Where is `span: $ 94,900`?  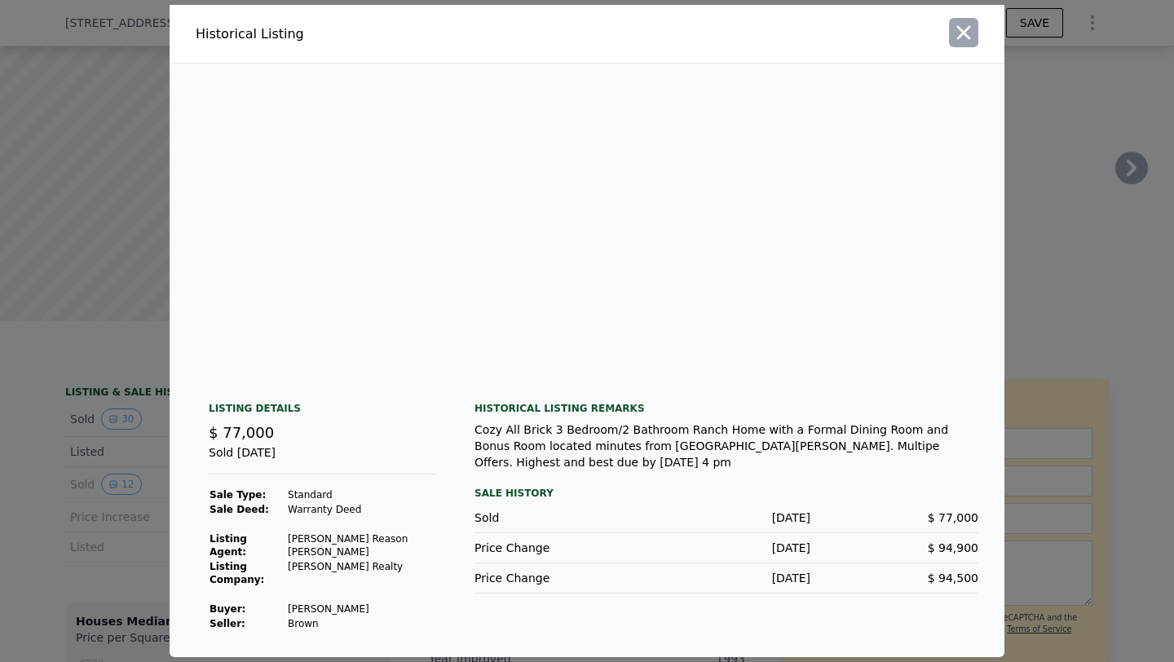
span: $ 94,900 is located at coordinates (953, 548).